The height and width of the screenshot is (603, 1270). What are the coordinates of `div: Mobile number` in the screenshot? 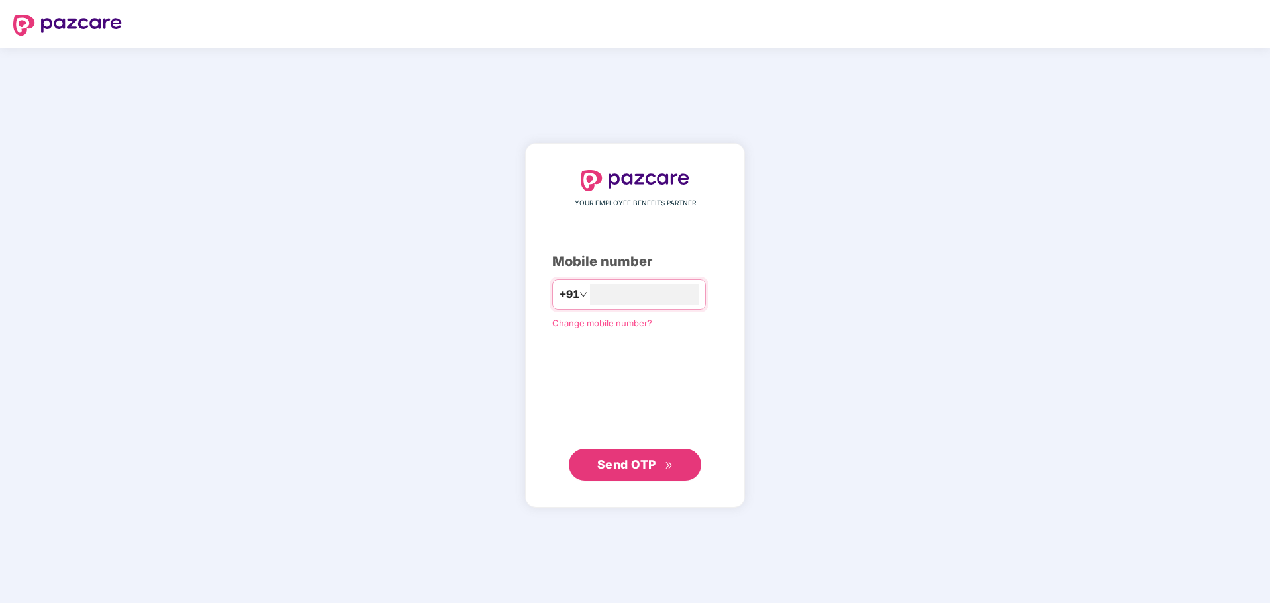 It's located at (635, 262).